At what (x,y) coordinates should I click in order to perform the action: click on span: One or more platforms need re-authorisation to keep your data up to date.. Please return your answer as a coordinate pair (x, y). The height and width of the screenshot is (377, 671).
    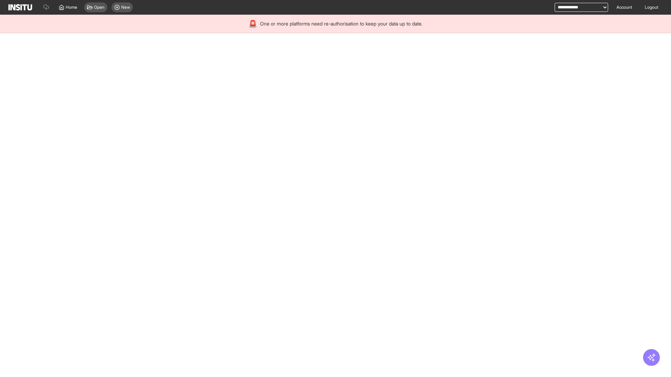
    Looking at the image, I should click on (341, 24).